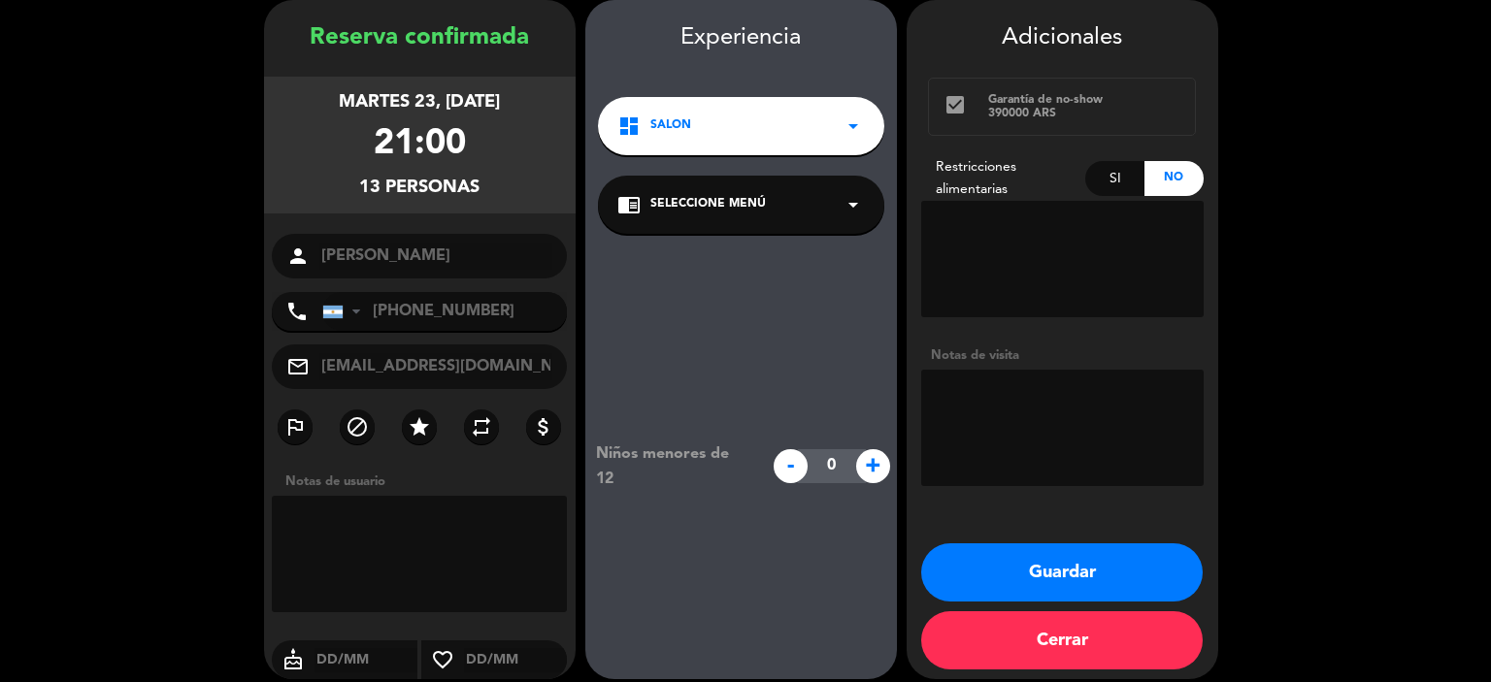  Describe the element at coordinates (419, 427) in the screenshot. I see `i: star` at that location.